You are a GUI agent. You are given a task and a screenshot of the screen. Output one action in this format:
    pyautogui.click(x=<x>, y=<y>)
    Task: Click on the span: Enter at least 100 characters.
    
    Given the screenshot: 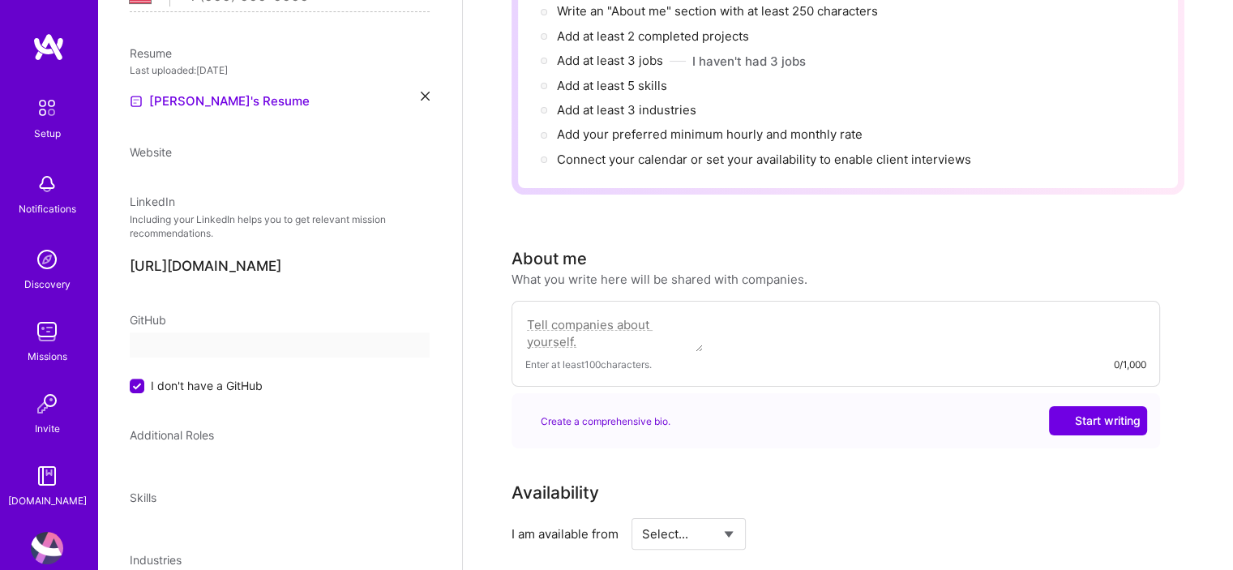 What is the action you would take?
    pyautogui.click(x=589, y=364)
    